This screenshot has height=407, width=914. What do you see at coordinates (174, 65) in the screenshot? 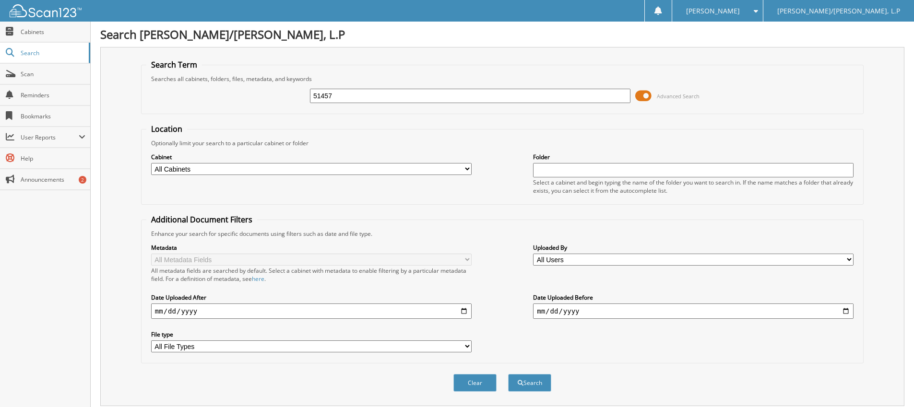
I see `legend: Search Term` at bounding box center [174, 65].